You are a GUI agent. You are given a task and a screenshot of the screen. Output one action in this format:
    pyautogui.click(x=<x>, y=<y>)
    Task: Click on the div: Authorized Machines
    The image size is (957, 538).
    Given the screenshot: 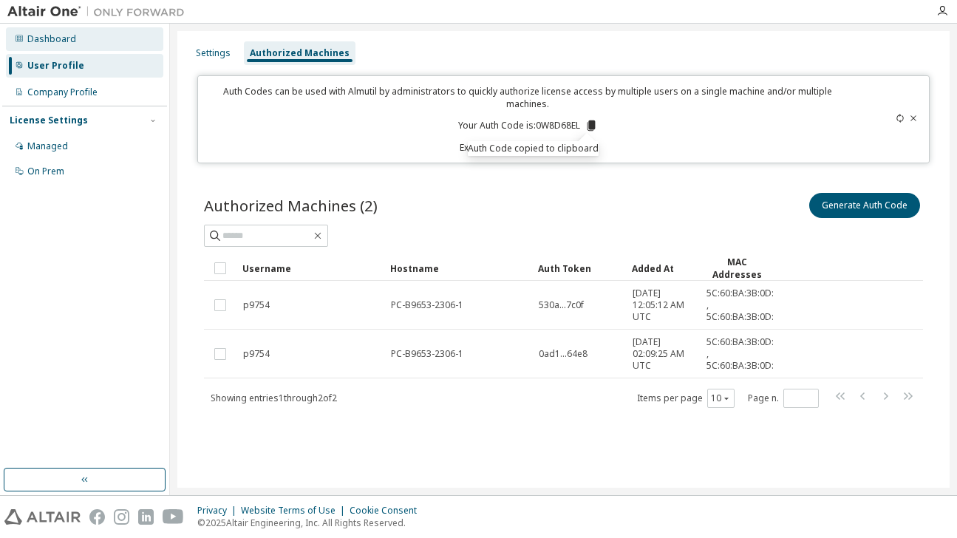 What is the action you would take?
    pyautogui.click(x=299, y=53)
    